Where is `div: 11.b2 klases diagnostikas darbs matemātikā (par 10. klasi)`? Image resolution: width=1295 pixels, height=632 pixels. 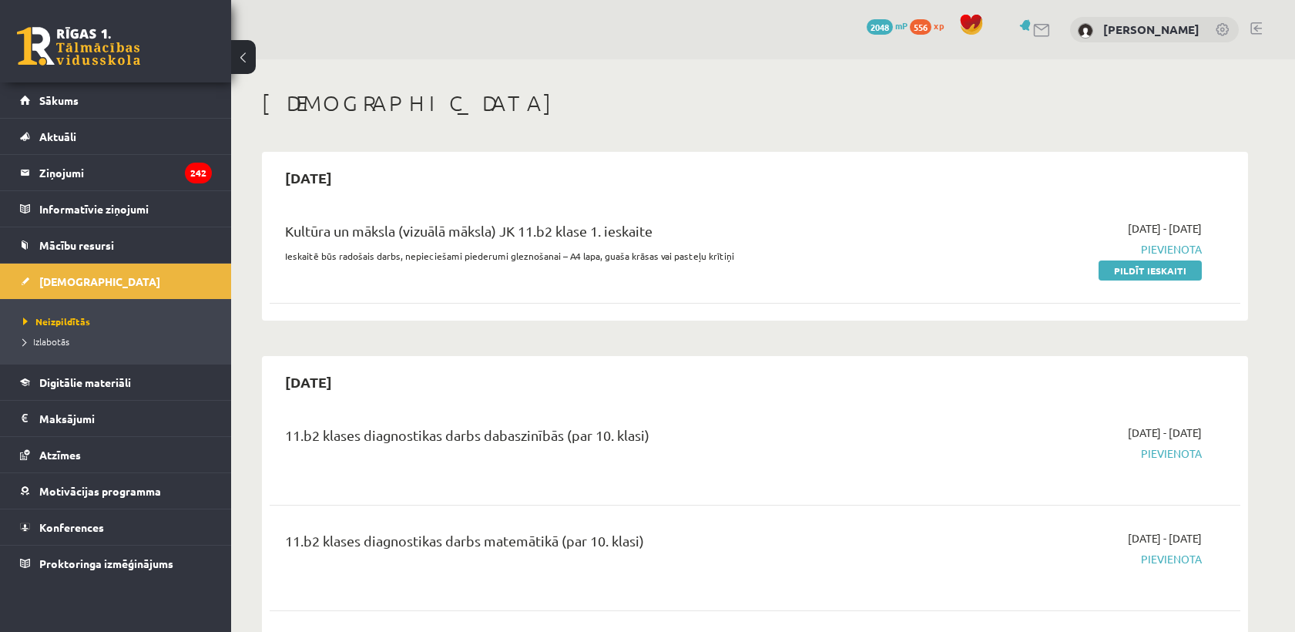
div: 11.b2 klases diagnostikas darbs matemātikā (par 10. klasi) is located at coordinates (586, 544).